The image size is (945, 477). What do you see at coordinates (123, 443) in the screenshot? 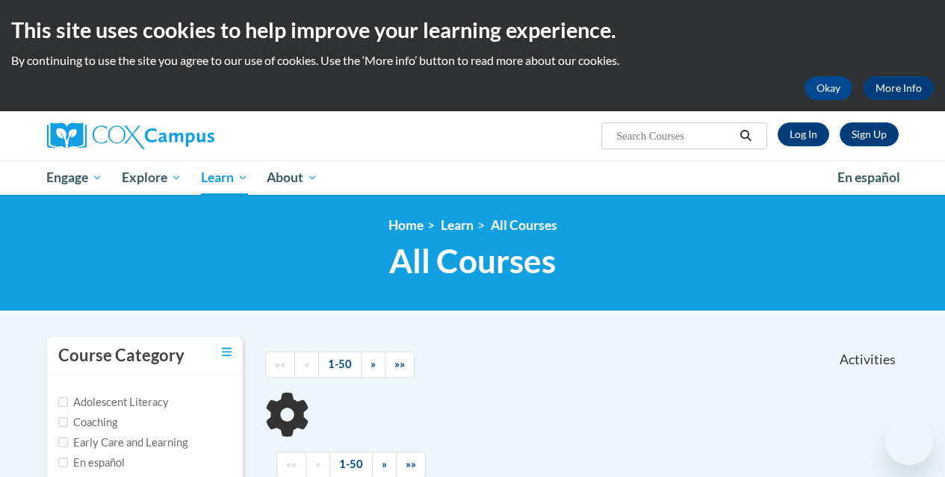
I see `label: Early Care and Learning` at bounding box center [123, 443].